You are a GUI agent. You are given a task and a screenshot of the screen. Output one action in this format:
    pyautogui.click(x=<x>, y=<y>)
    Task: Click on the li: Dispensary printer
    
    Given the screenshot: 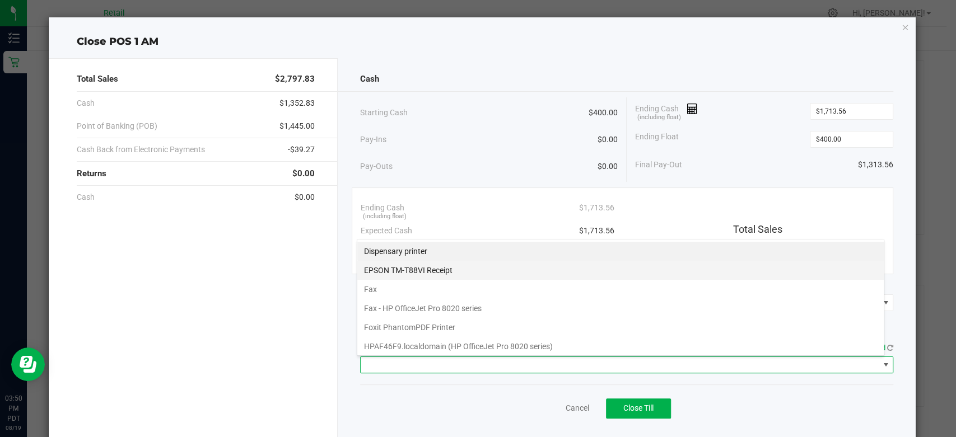 What is the action you would take?
    pyautogui.click(x=621, y=251)
    